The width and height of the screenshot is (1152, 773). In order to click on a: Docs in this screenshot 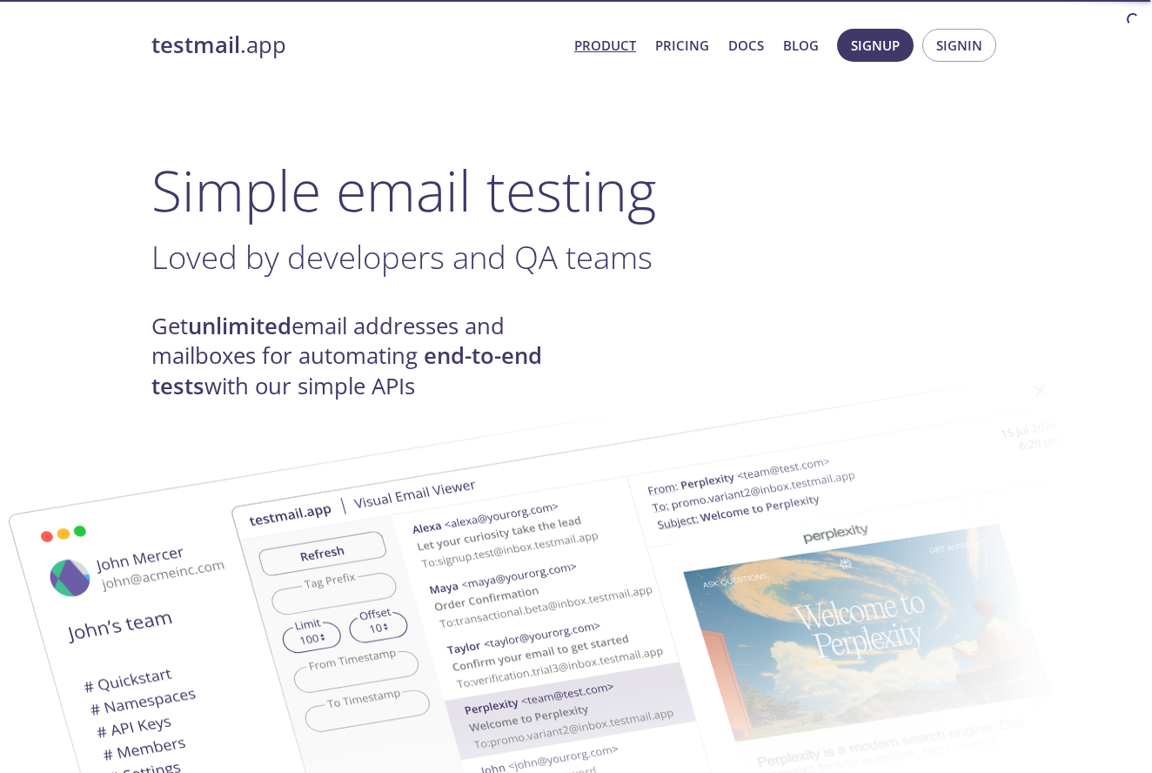, I will do `click(746, 45)`.